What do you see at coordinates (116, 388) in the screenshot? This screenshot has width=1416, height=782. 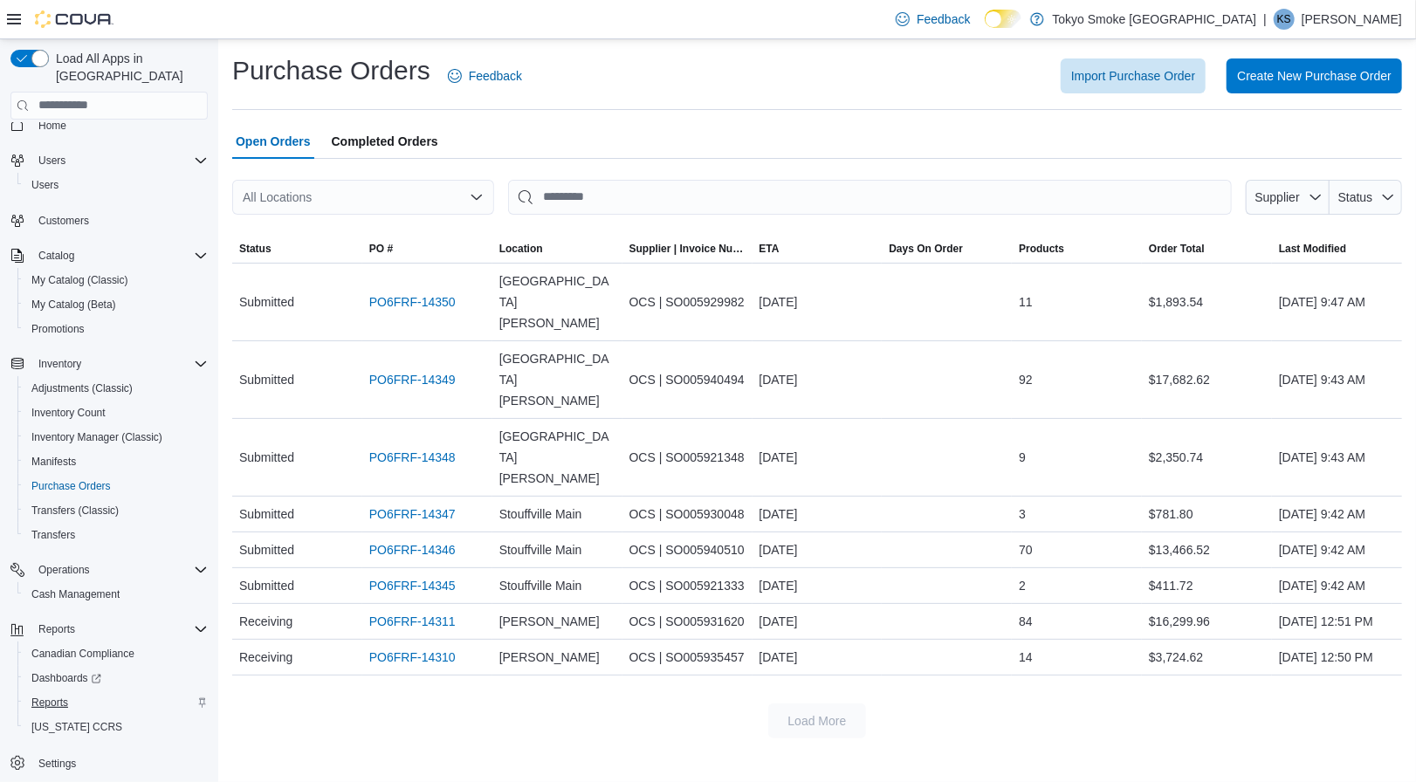 I see `button: Adjustments (Classic)` at bounding box center [116, 388].